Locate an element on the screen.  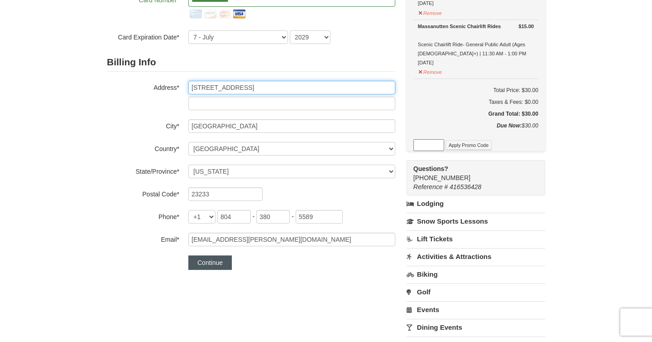
label: Address* is located at coordinates (143, 86).